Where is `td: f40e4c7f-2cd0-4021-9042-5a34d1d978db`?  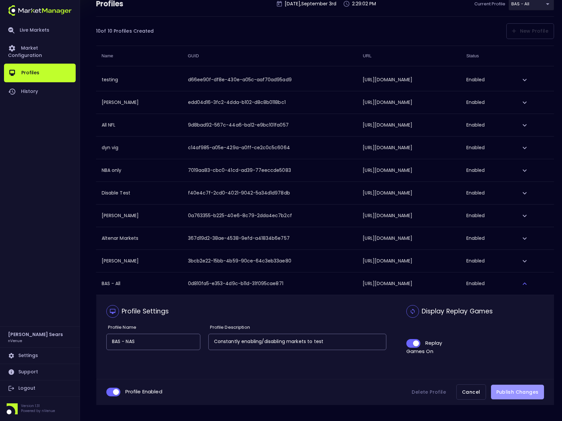
td: f40e4c7f-2cd0-4021-9042-5a34d1d978db is located at coordinates (270, 193).